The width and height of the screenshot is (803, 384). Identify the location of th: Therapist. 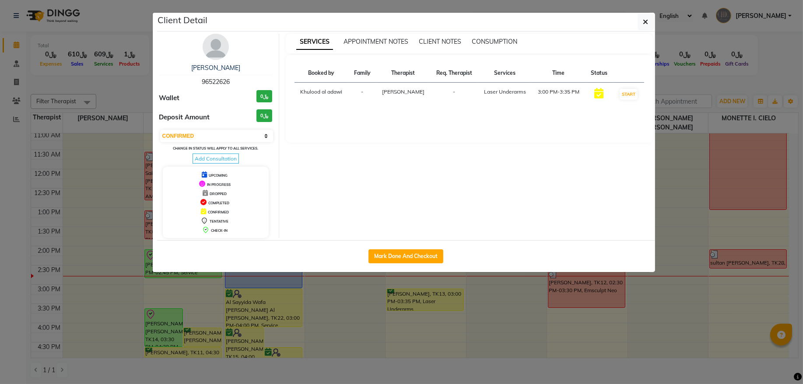
(404, 73).